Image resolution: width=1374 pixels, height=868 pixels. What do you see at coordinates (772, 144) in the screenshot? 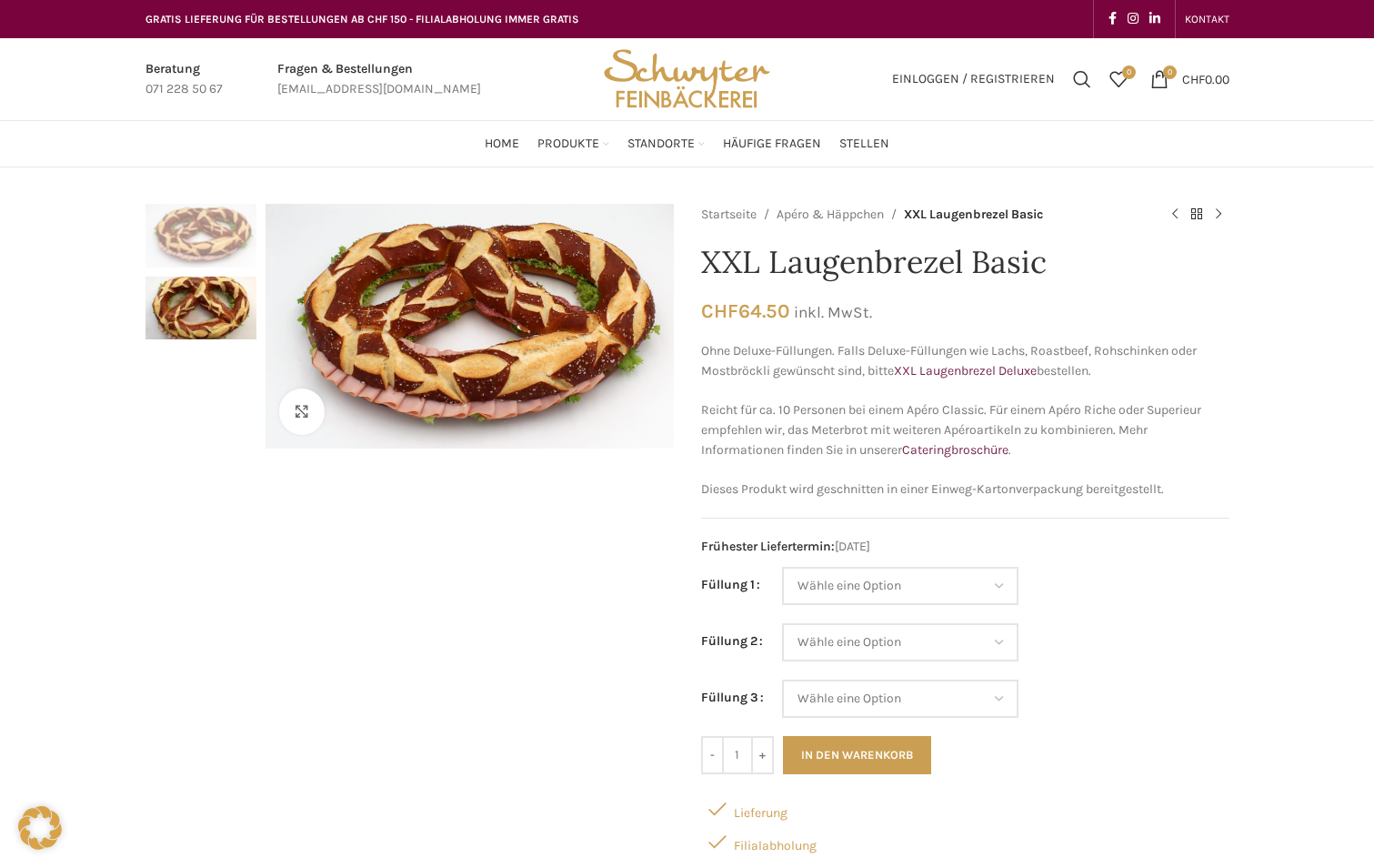
I see `span: Häufige Fragen` at bounding box center [772, 144].